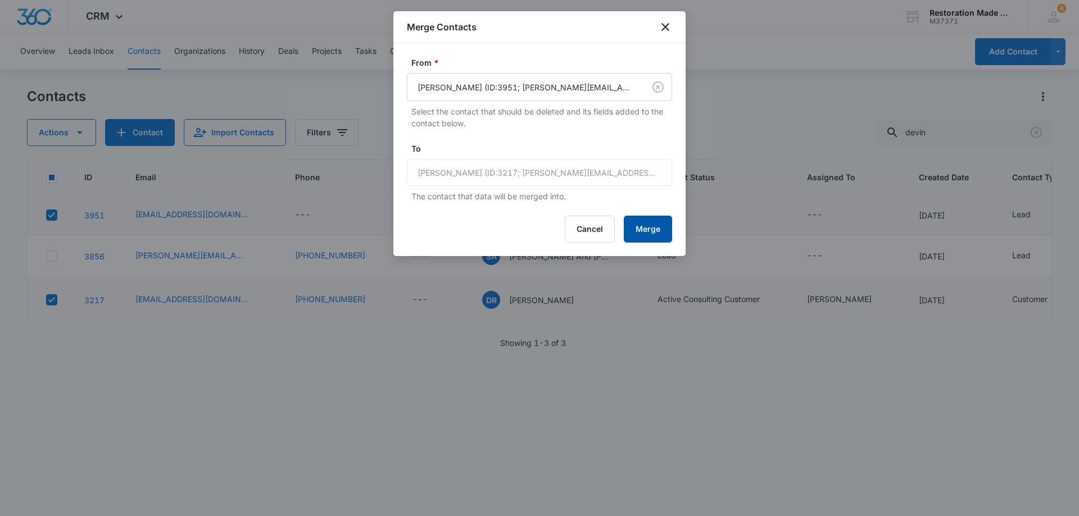  Describe the element at coordinates (542, 117) in the screenshot. I see `p: Select the contact that should be deleted and its fields added to the contact below.` at that location.